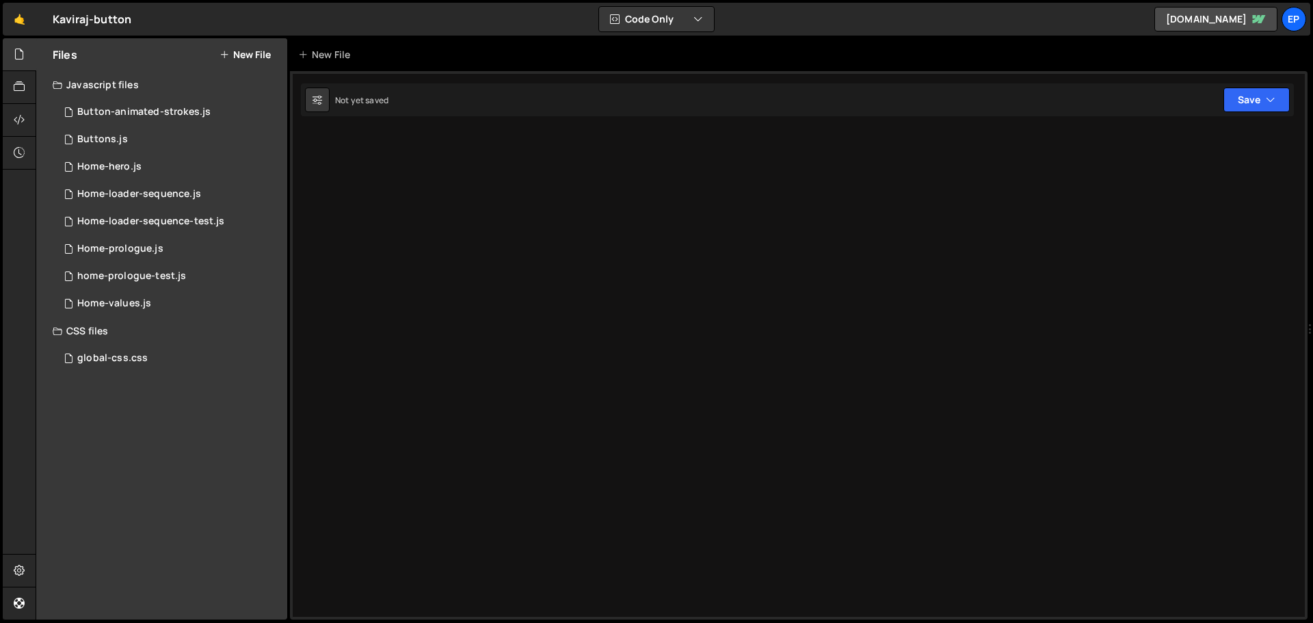  I want to click on div: New File, so click(327, 55).